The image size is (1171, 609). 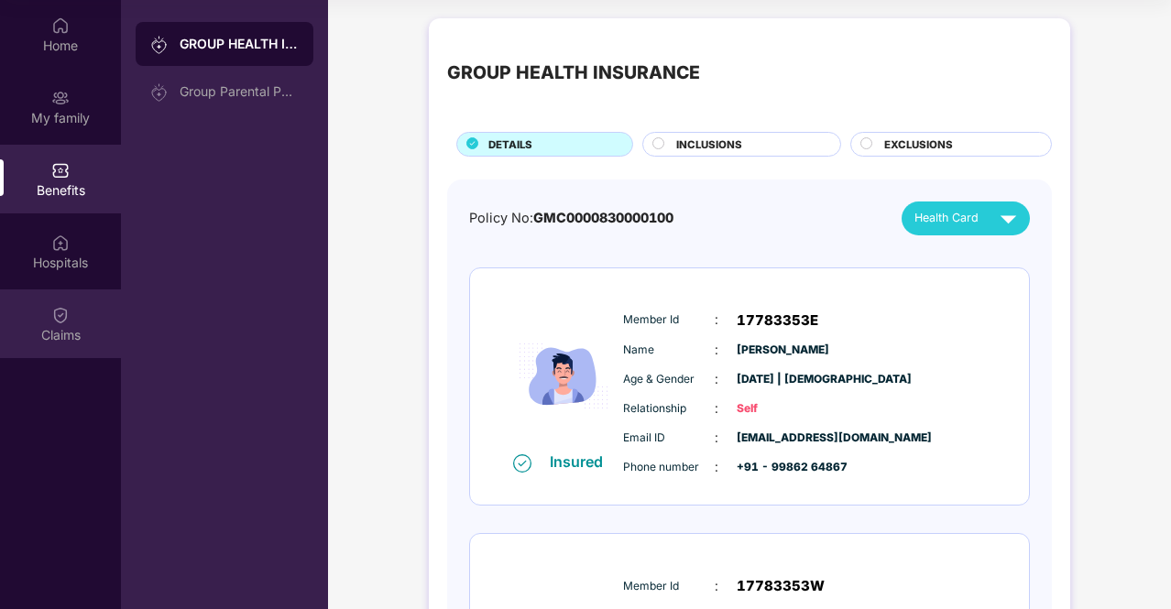 I want to click on img: svg+xml;base64,PHN2ZyBpZD0iQ2xhaW0iIHhtbG5zPSJodHRwOi8vd3d3LnczLm9yZy8yMDAwL3N2ZyIgd2lkdGg9IjIwIi..., so click(x=60, y=315).